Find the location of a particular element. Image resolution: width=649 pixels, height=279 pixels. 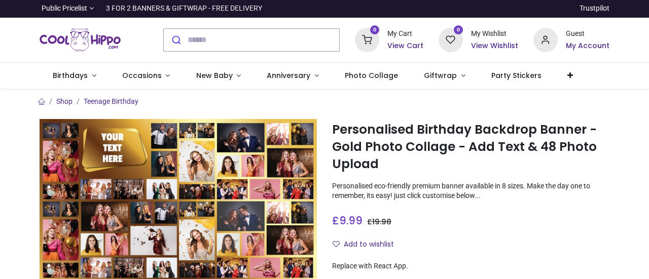

a: Giftwrap is located at coordinates (444, 76).